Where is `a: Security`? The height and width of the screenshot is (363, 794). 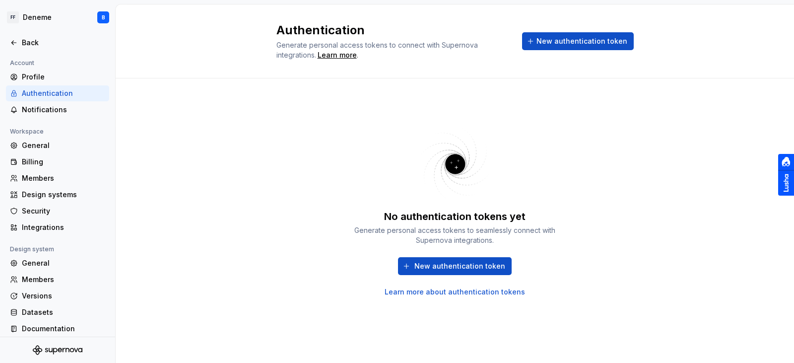
a: Security is located at coordinates (58, 211).